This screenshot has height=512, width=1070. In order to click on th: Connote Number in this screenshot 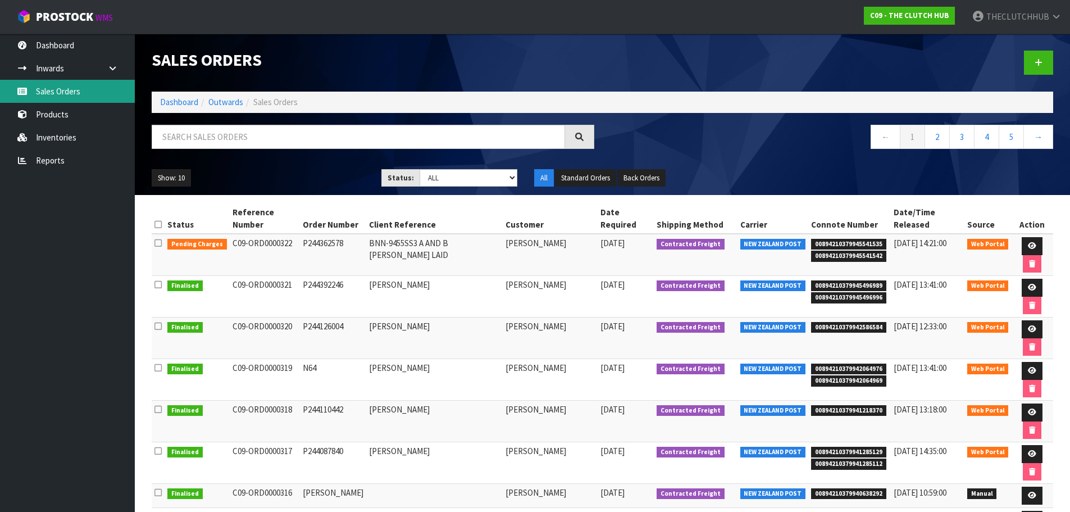, I will do `click(849, 218)`.